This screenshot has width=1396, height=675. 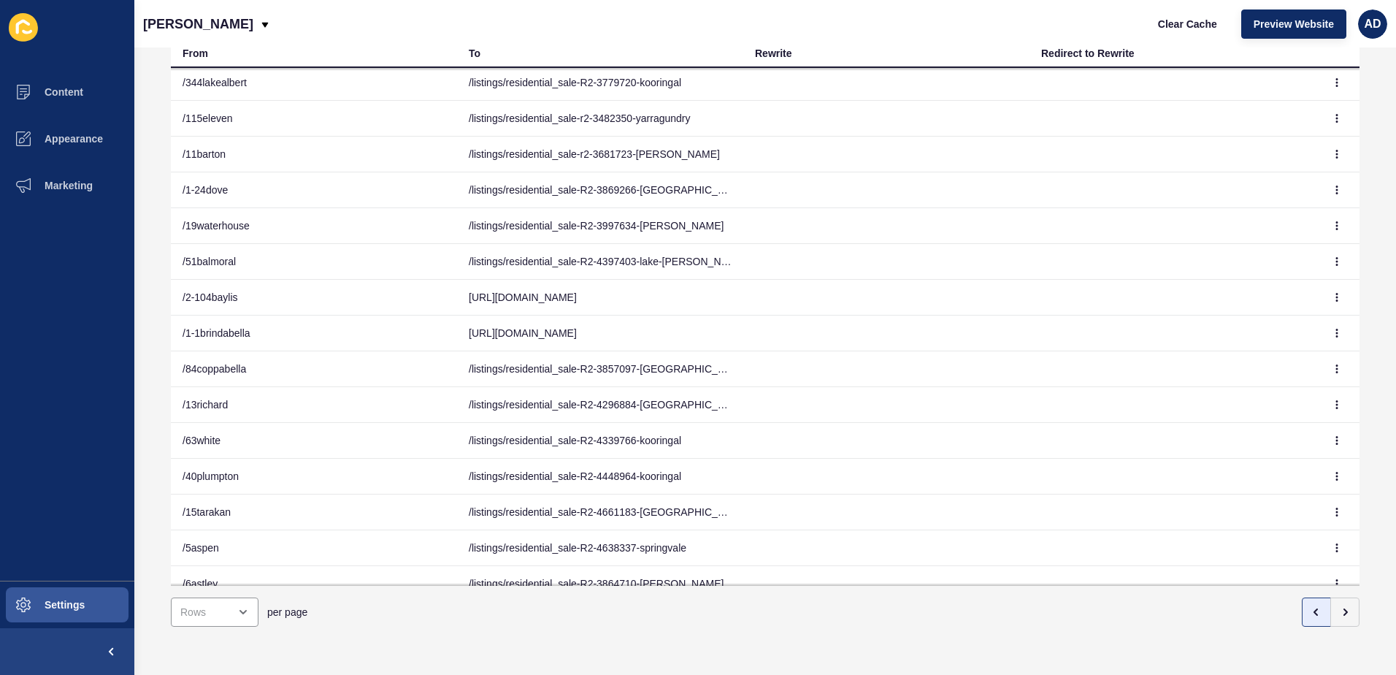 What do you see at coordinates (475, 53) in the screenshot?
I see `div: To` at bounding box center [475, 53].